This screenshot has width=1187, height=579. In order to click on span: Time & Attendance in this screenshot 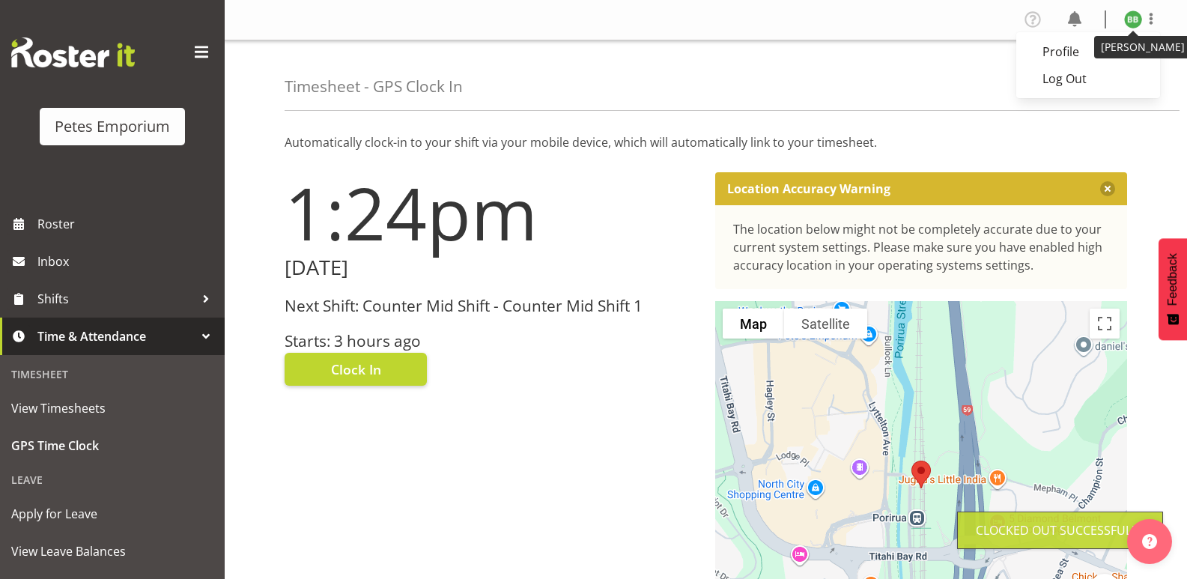, I will do `click(116, 336)`.